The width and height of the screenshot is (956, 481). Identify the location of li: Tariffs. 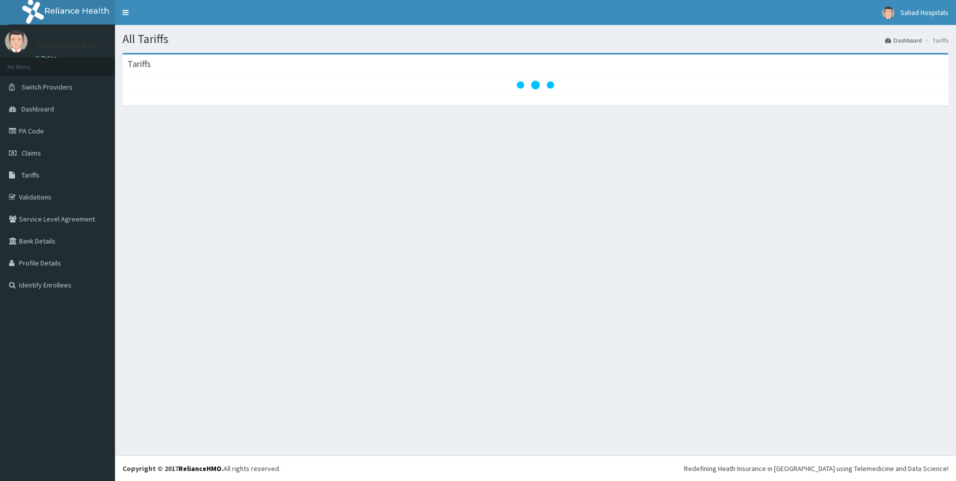
(936, 40).